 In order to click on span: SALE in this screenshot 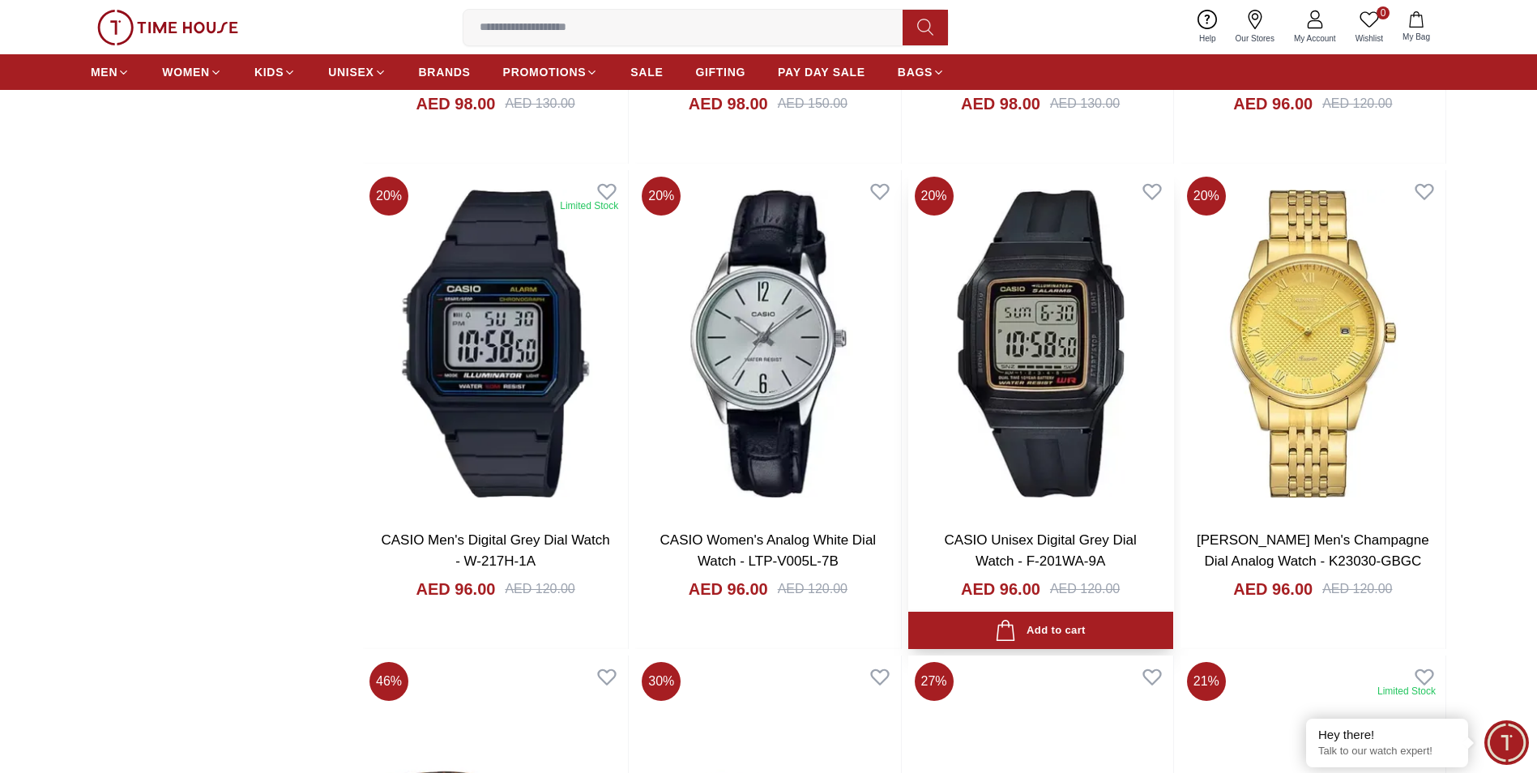, I will do `click(647, 72)`.